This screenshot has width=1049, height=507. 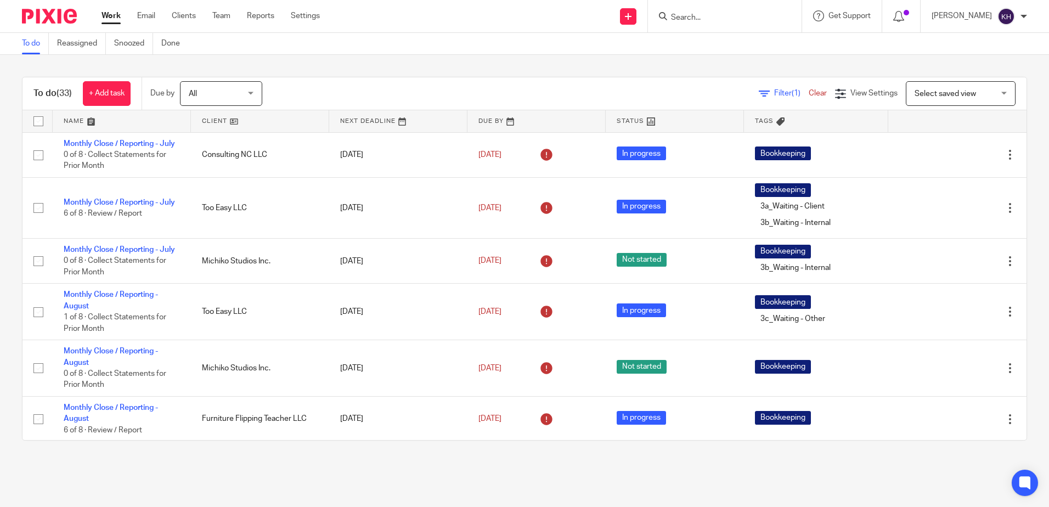 I want to click on span: Filter, so click(x=791, y=93).